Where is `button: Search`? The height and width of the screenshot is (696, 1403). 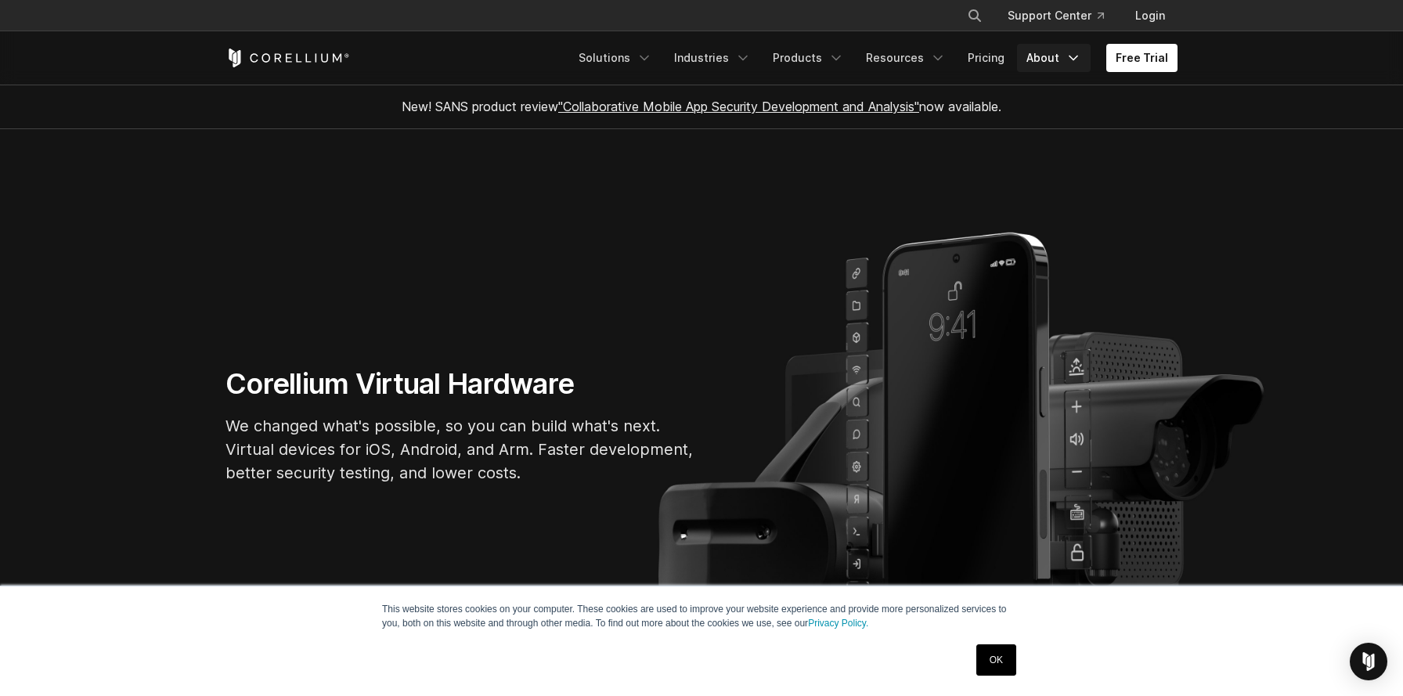
button: Search is located at coordinates (975, 16).